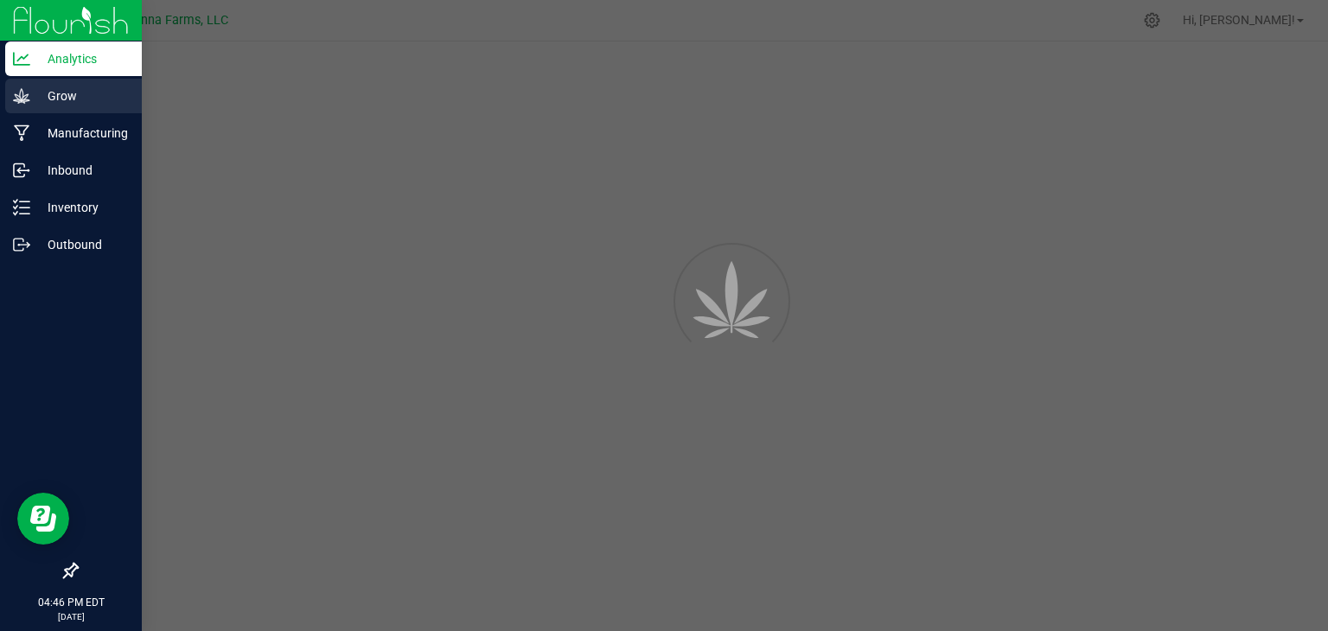  Describe the element at coordinates (22, 59) in the screenshot. I see `inline-svg: Analytics` at that location.